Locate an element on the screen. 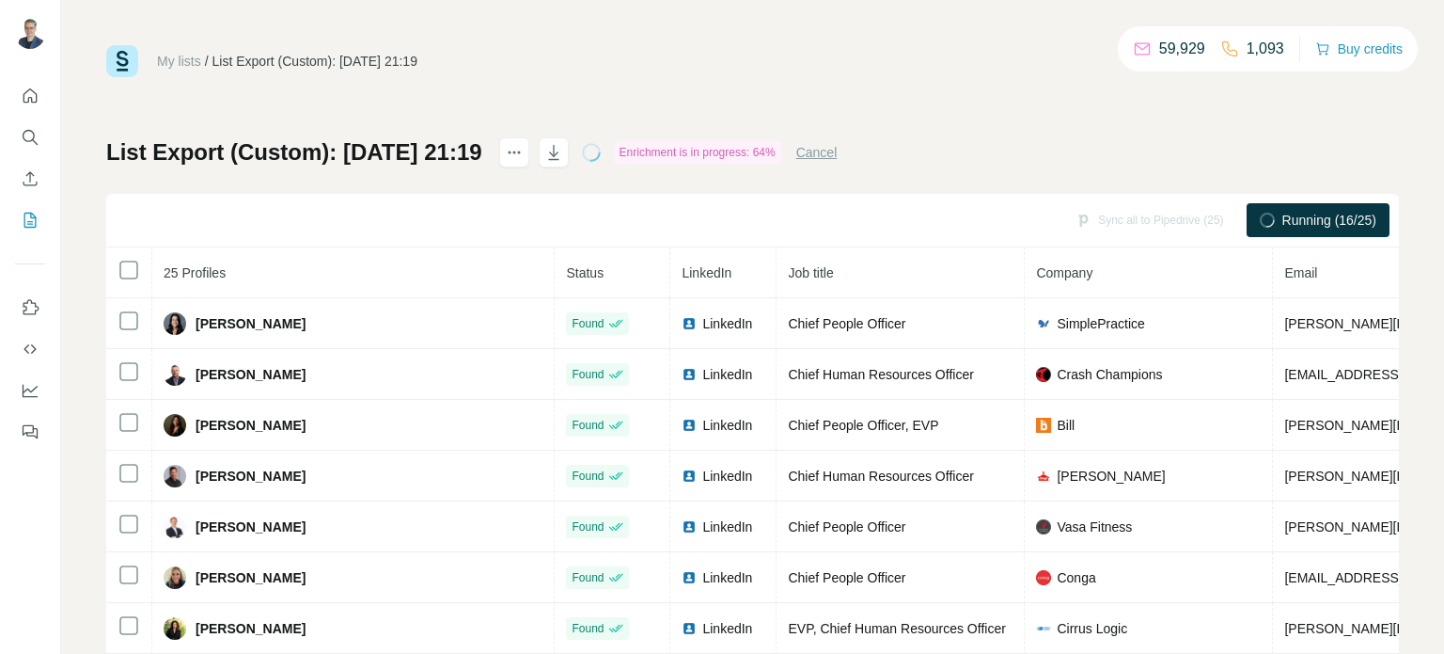 The height and width of the screenshot is (654, 1444). button: Dashboard is located at coordinates (30, 390).